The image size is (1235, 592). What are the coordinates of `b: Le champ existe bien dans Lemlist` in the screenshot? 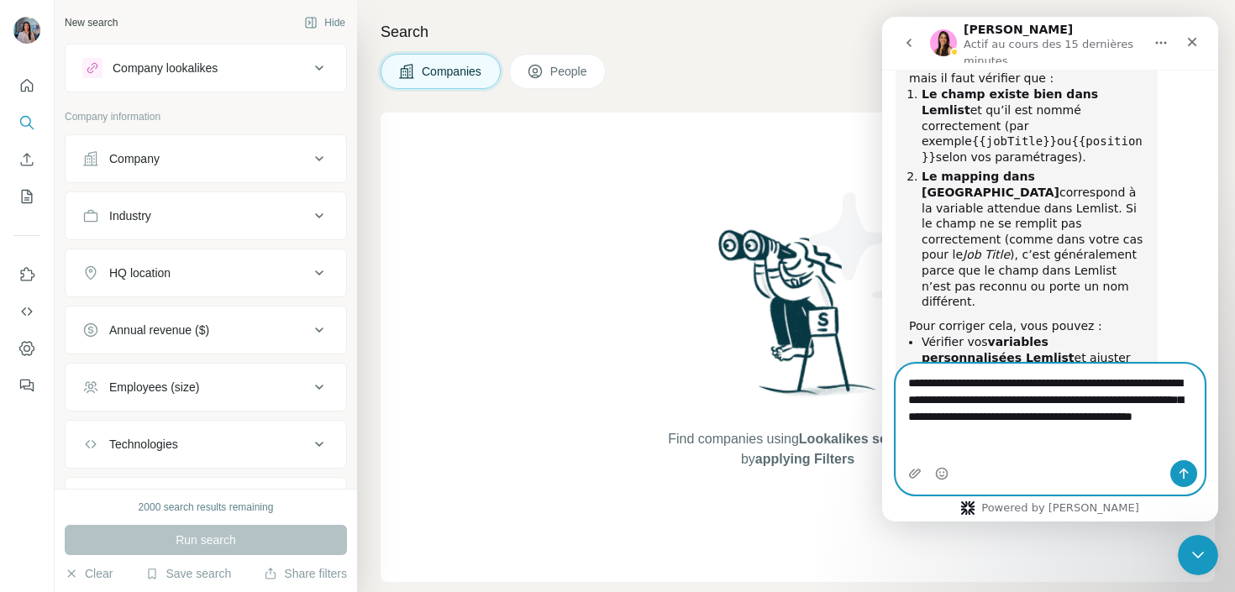 It's located at (128, 85).